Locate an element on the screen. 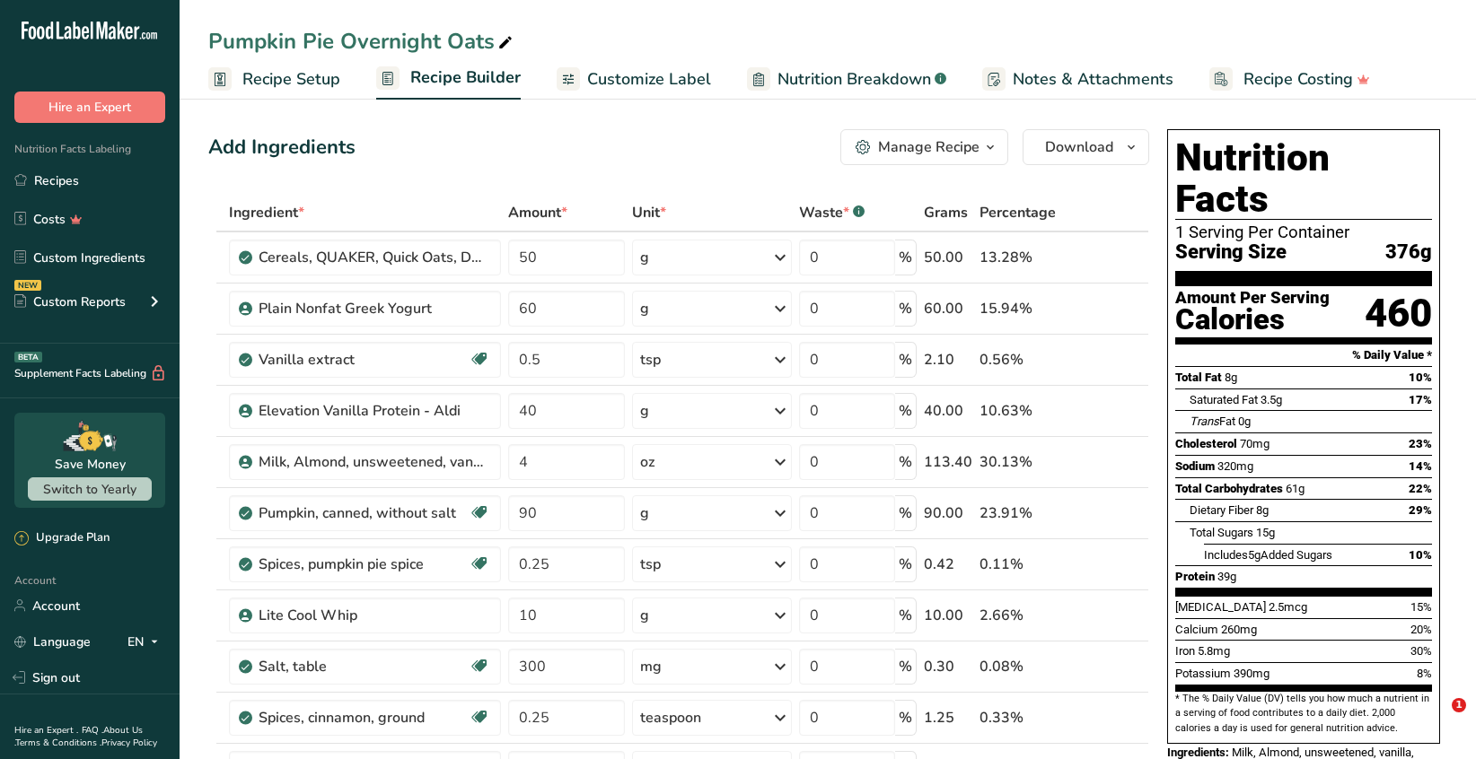  button: Hire an Expert is located at coordinates (90, 107).